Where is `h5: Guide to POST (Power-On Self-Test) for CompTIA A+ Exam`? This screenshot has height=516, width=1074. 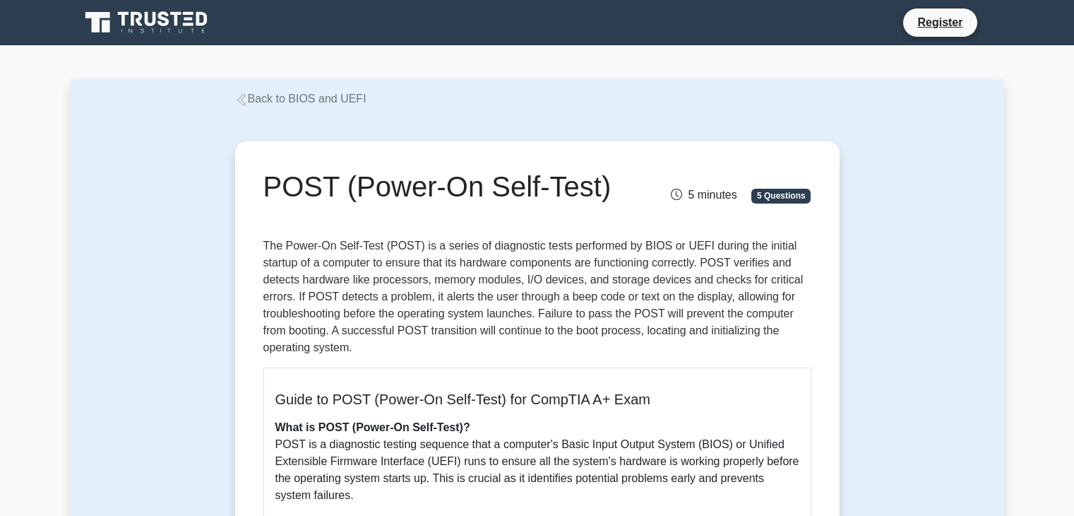 h5: Guide to POST (Power-On Self-Test) for CompTIA A+ Exam is located at coordinates (537, 399).